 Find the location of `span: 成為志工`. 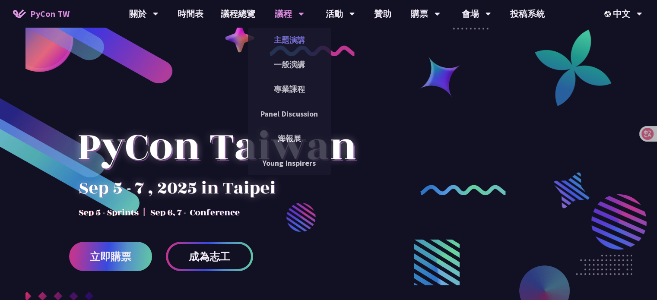

span: 成為志工 is located at coordinates (210, 257).